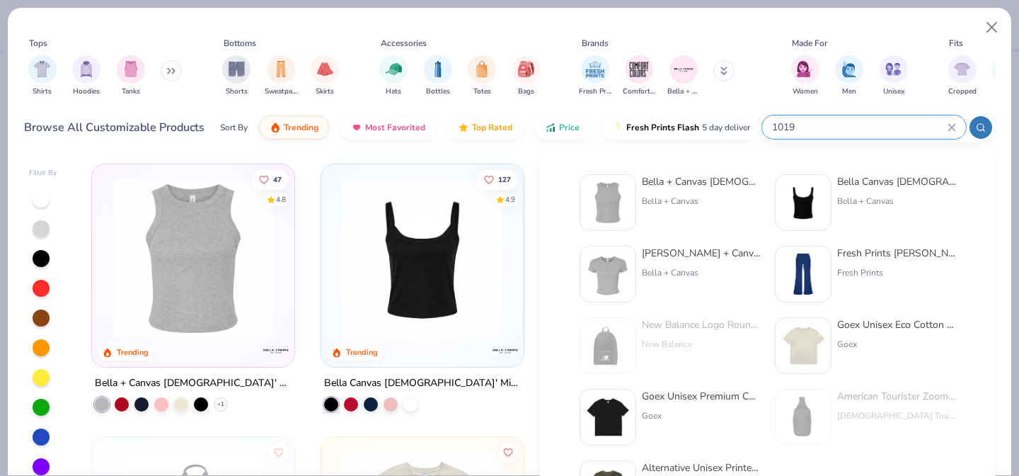 The height and width of the screenshot is (476, 1019). I want to click on img: Shirts Image, so click(42, 69).